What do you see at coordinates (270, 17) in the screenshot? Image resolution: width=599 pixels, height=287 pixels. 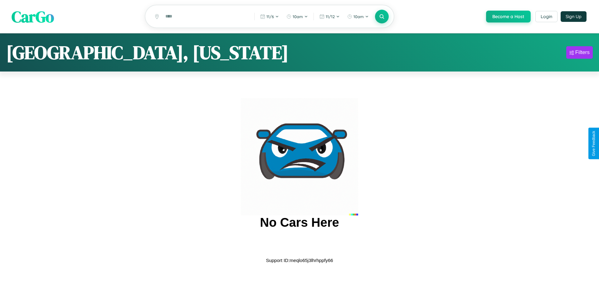 I see `span: 11 / 6` at bounding box center [270, 17].